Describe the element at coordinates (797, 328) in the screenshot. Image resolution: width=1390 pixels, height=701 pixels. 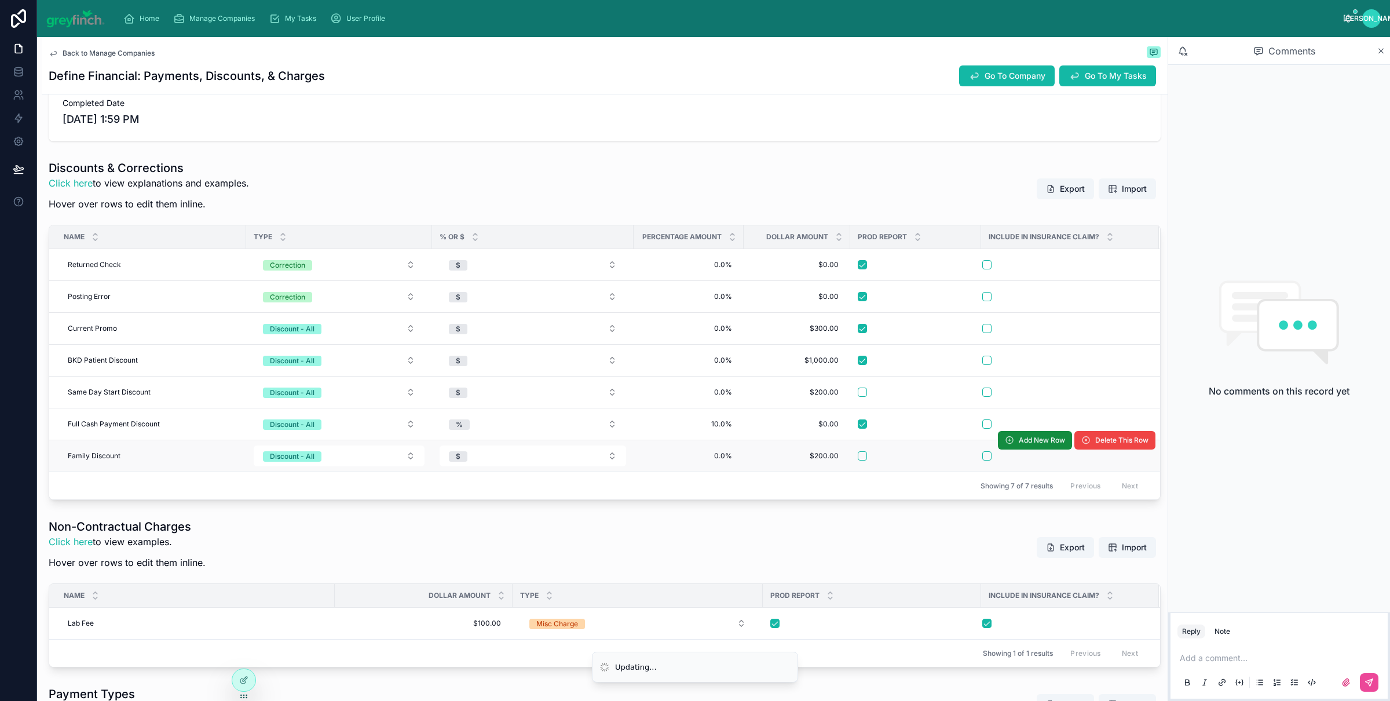
I see `span: $300.00` at that location.